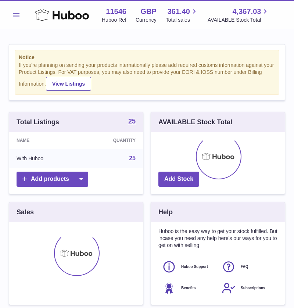  What do you see at coordinates (178, 11) in the screenshot?
I see `span: 361.40` at bounding box center [178, 11].